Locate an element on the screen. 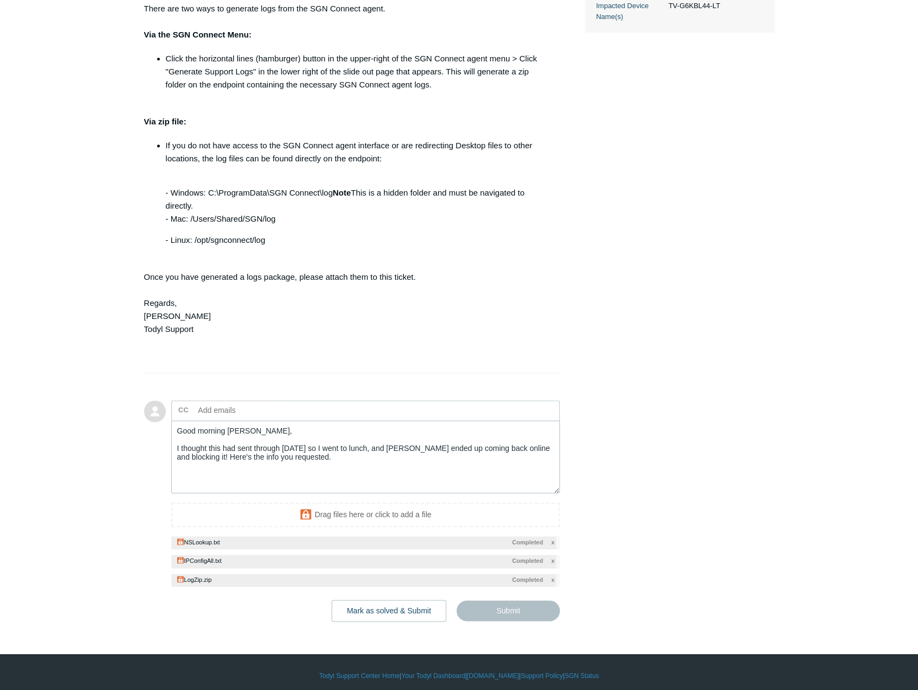 This screenshot has width=918, height=690. a: SGN Status is located at coordinates (581, 676).